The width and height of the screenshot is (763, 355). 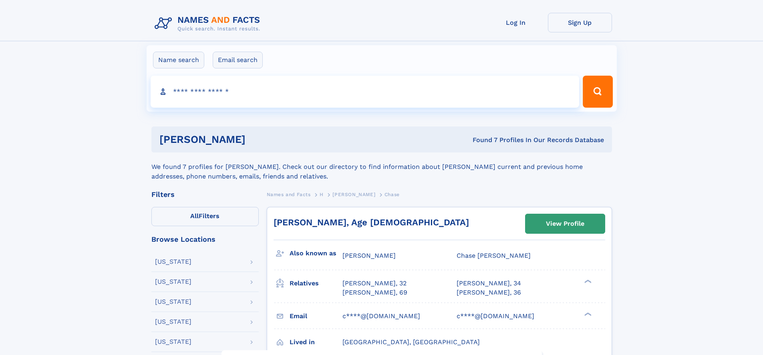 What do you see at coordinates (322, 194) in the screenshot?
I see `a: H` at bounding box center [322, 194].